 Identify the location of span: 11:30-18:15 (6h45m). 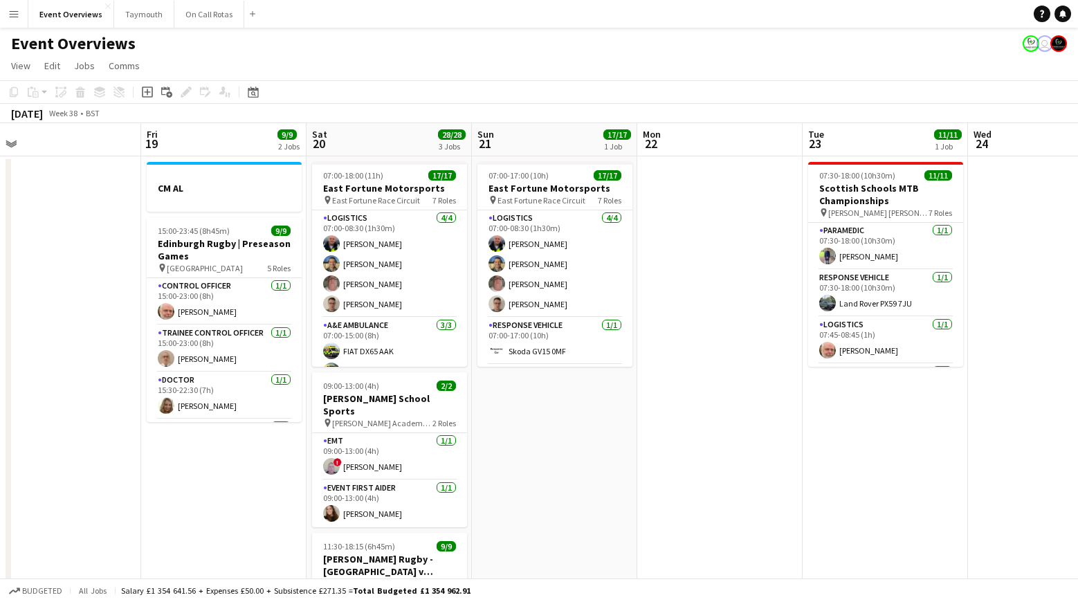
(359, 546).